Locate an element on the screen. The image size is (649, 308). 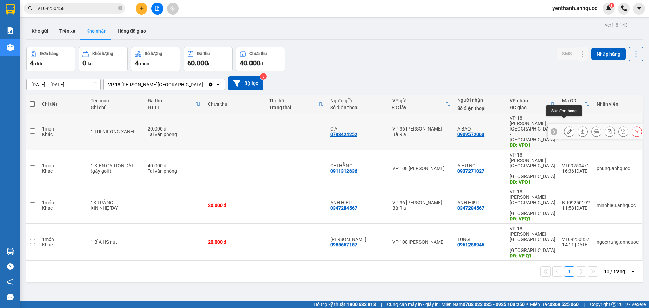
div: 0985657157 is located at coordinates (344, 245).